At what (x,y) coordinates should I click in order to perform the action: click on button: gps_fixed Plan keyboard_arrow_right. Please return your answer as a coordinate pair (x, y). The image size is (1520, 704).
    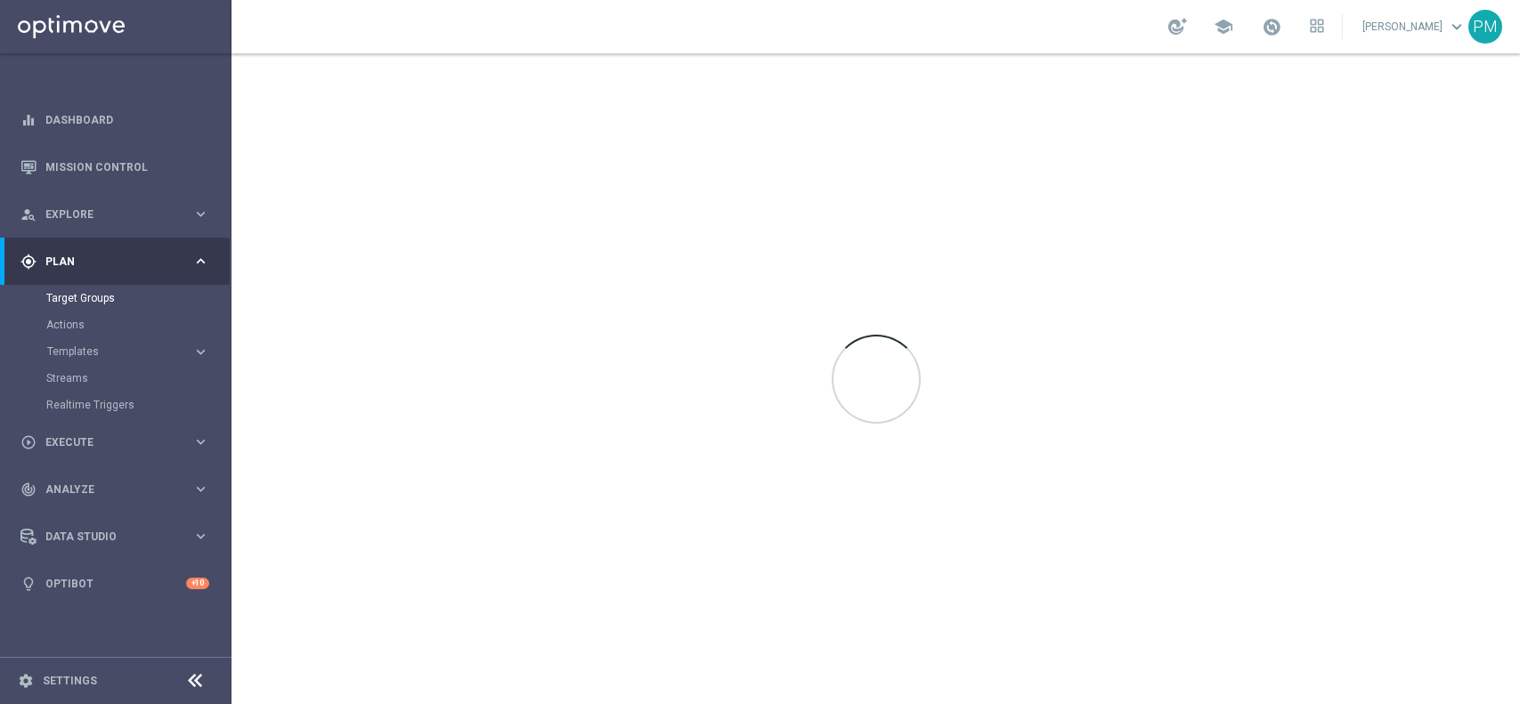
    Looking at the image, I should click on (115, 262).